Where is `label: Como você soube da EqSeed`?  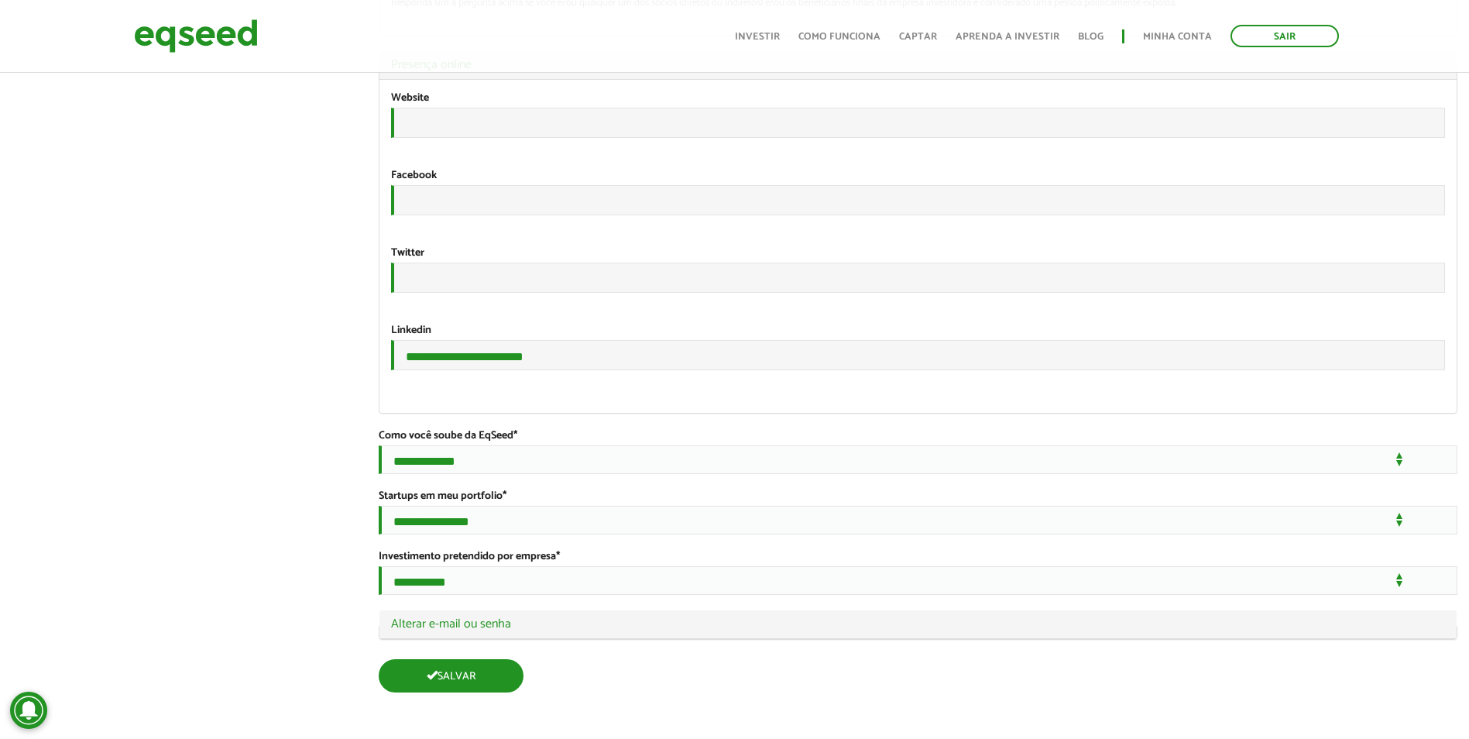 label: Como você soube da EqSeed is located at coordinates (448, 436).